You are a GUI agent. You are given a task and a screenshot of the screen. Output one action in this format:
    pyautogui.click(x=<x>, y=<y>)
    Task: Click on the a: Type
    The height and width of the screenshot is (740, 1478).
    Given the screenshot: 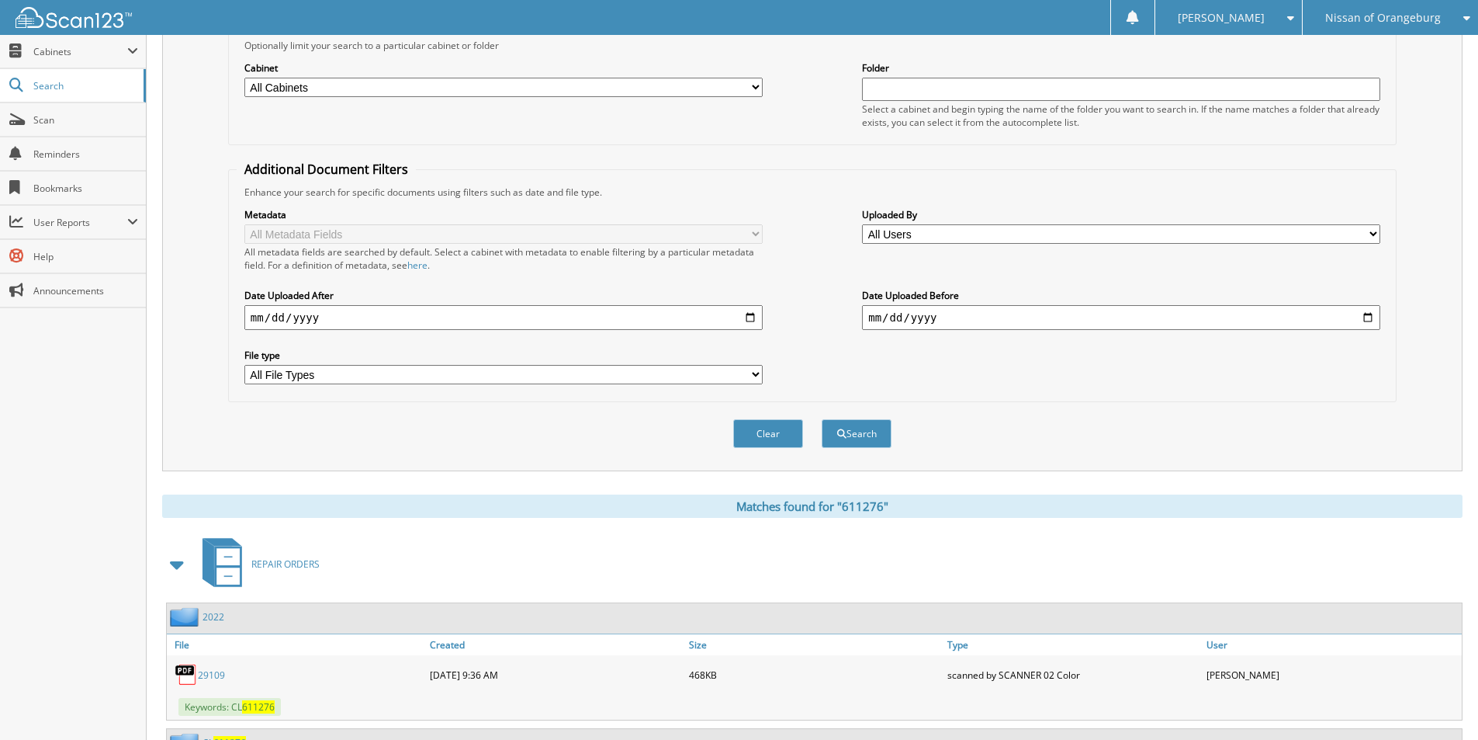 What is the action you would take?
    pyautogui.click(x=1073, y=644)
    